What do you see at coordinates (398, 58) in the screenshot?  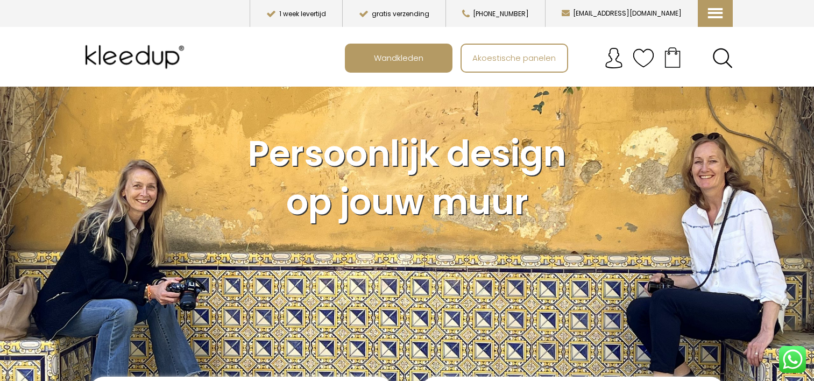 I see `span: Wandkleden` at bounding box center [398, 58].